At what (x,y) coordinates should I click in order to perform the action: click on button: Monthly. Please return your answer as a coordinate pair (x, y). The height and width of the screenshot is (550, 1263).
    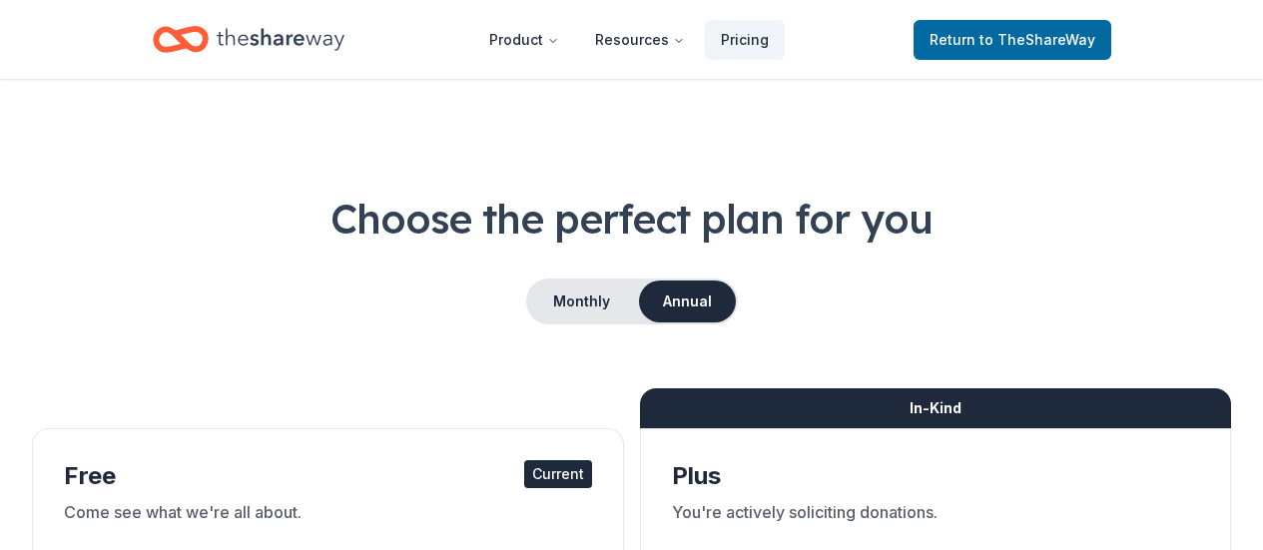
    Looking at the image, I should click on (581, 301).